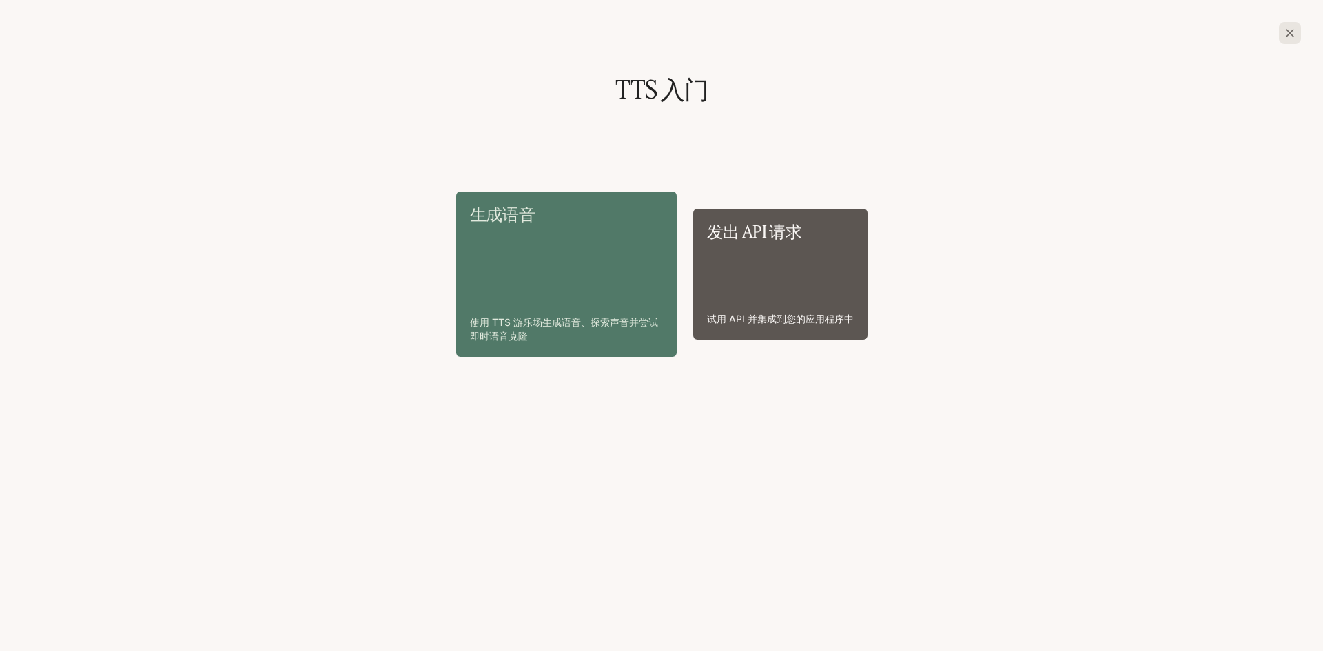 This screenshot has width=1323, height=651. What do you see at coordinates (661, 89) in the screenshot?
I see `font: TTS 入门` at bounding box center [661, 89].